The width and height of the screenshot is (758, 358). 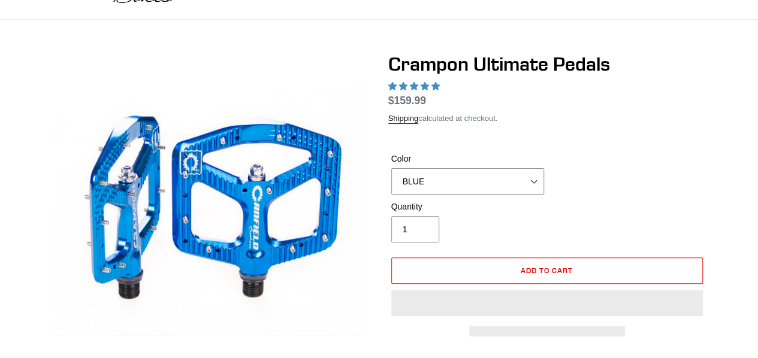 I want to click on div: calculated at checkout., so click(x=547, y=119).